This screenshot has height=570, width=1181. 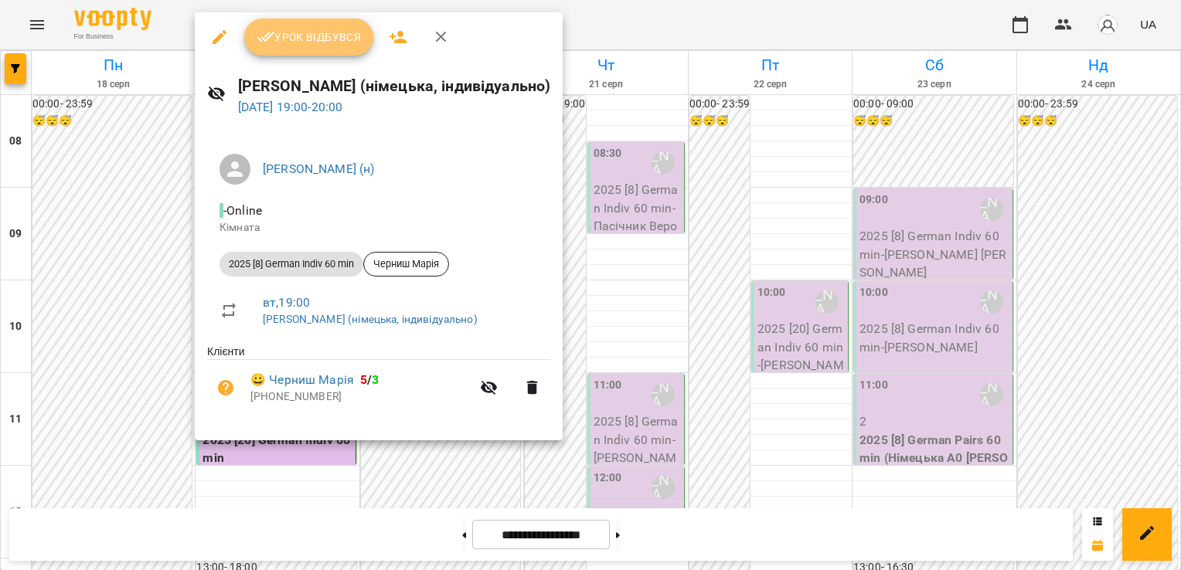 What do you see at coordinates (309, 37) in the screenshot?
I see `button: Урок відбувся` at bounding box center [309, 37].